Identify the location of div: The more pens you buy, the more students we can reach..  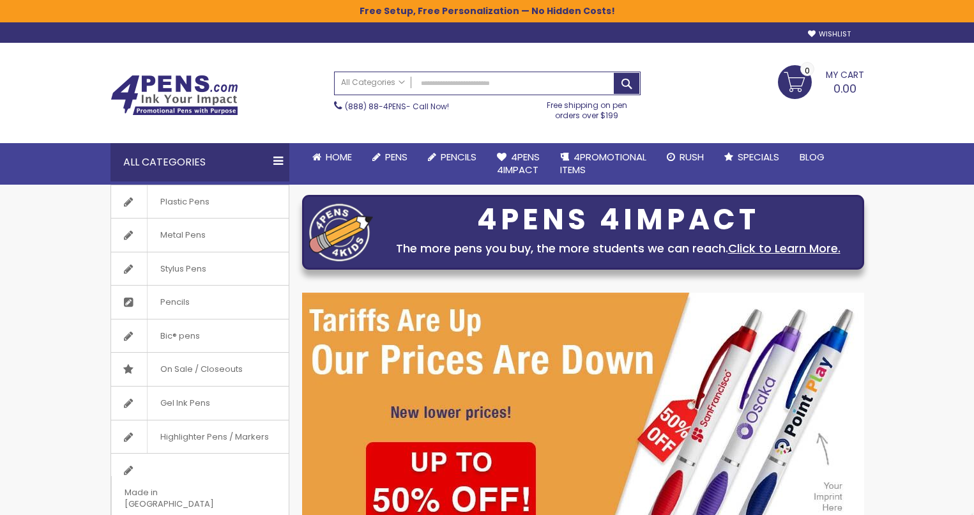
(618, 248).